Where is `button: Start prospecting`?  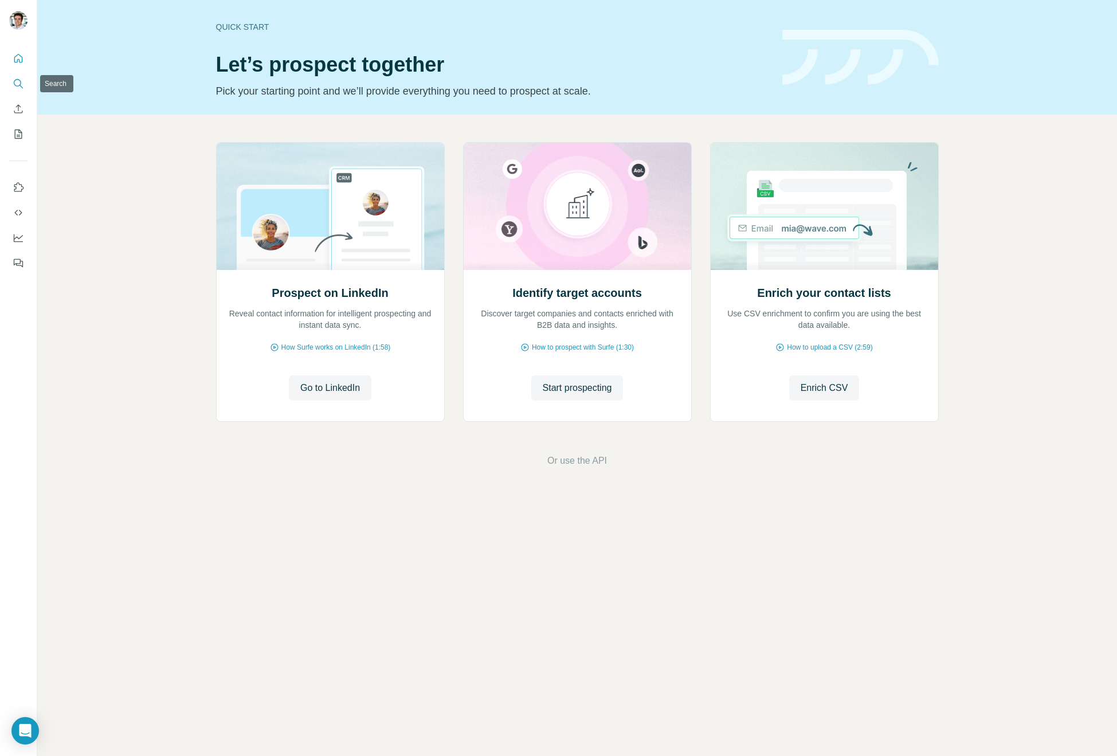 button: Start prospecting is located at coordinates (577, 388).